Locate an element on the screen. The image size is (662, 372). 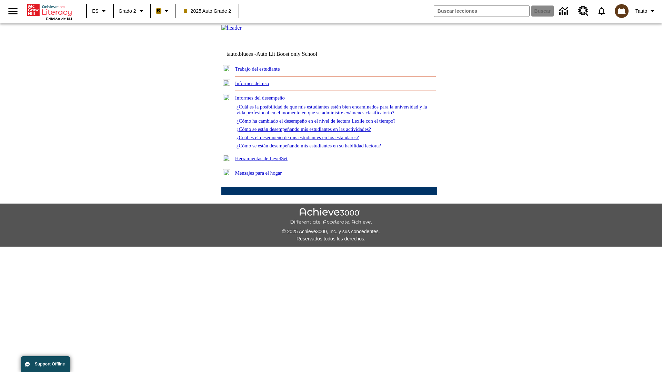
span: Grado 2 is located at coordinates (127, 11).